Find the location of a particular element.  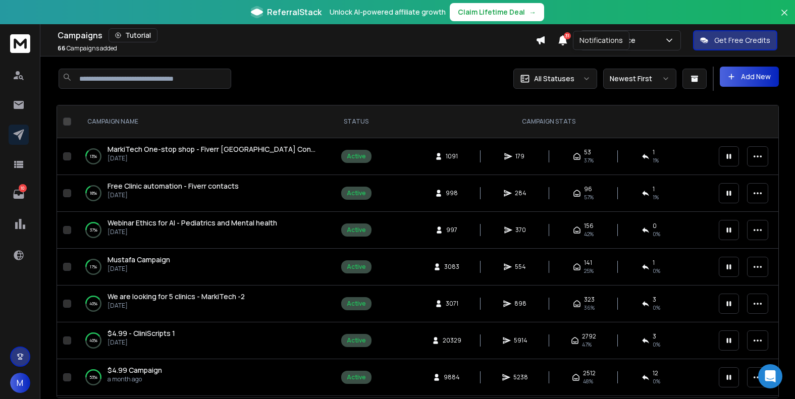

a: $4.99 Campaign is located at coordinates (135, 371).